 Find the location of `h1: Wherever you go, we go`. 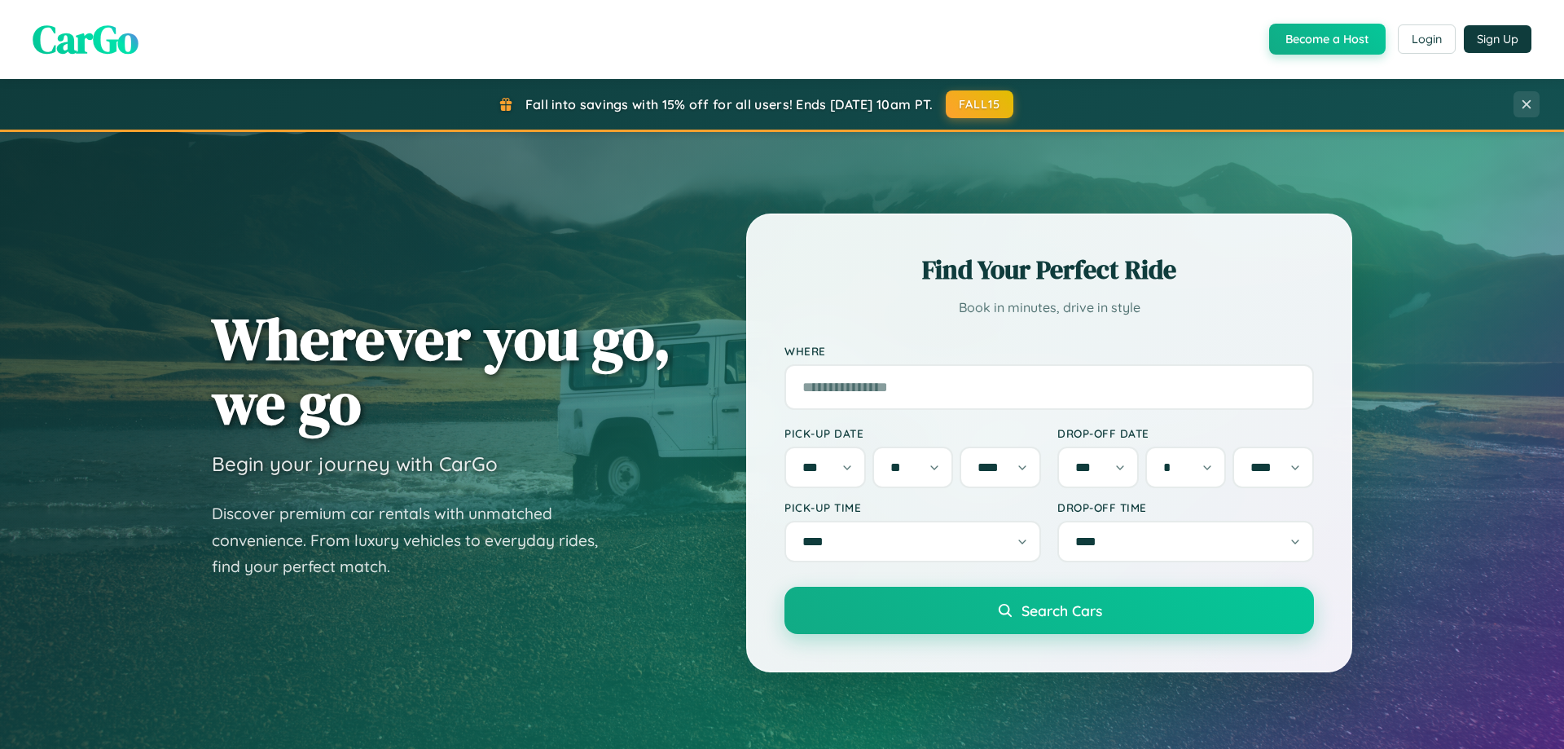

h1: Wherever you go, we go is located at coordinates (442, 371).